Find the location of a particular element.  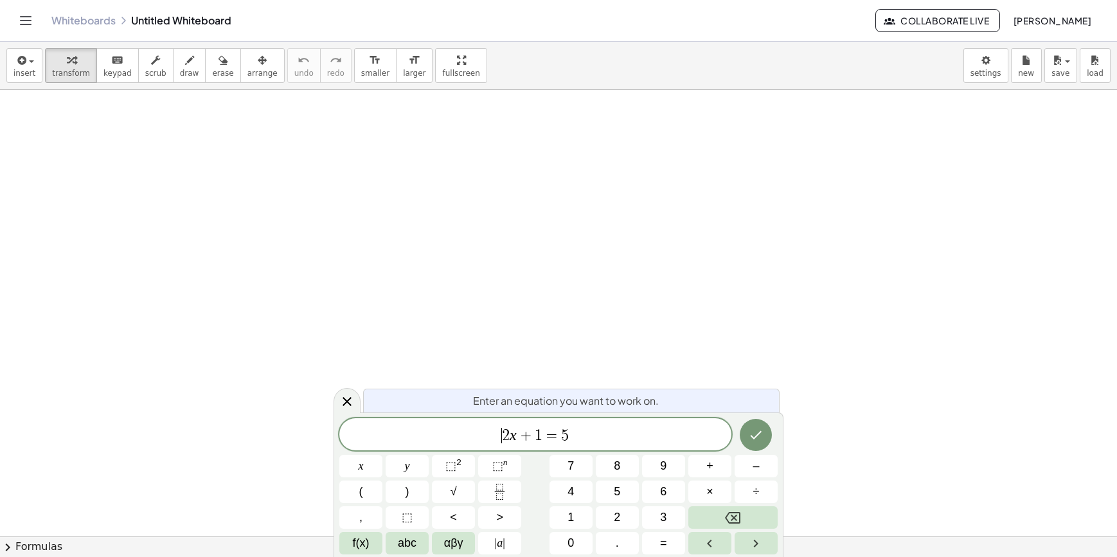

span: smaller is located at coordinates (375, 73).